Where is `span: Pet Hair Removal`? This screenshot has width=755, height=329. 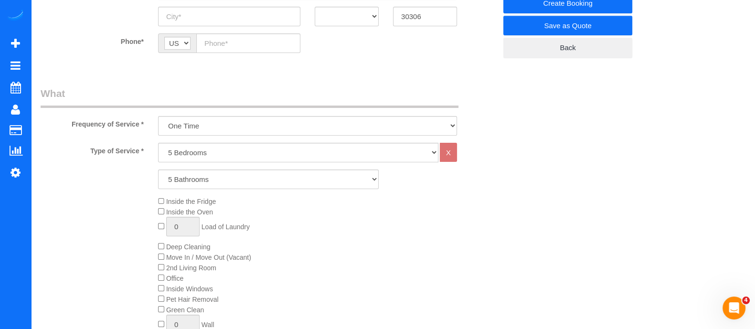 span: Pet Hair Removal is located at coordinates (192, 299).